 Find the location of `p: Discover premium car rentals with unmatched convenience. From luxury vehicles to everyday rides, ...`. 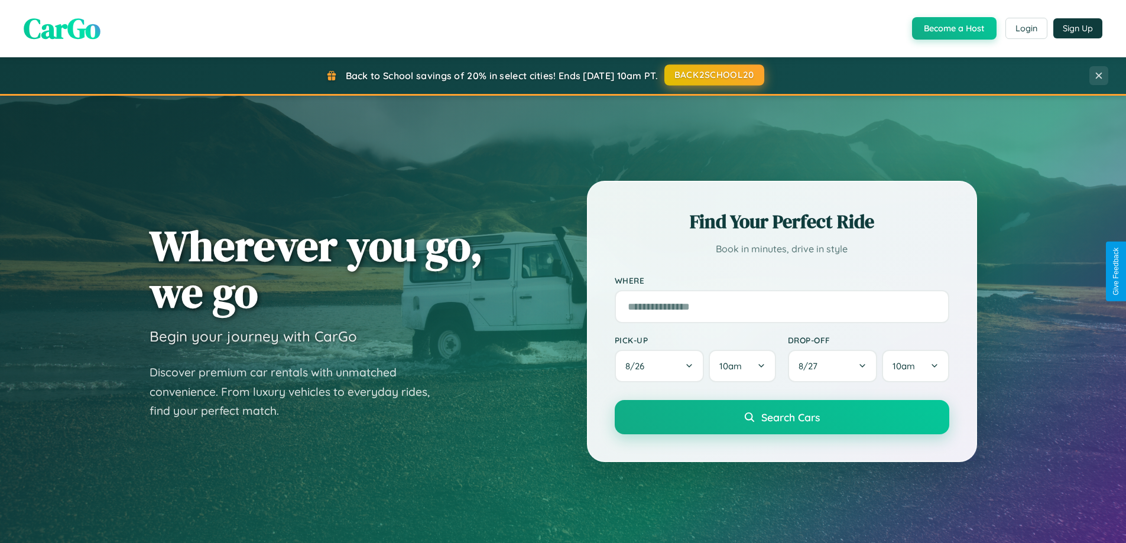

p: Discover premium car rentals with unmatched convenience. From luxury vehicles to everyday rides, ... is located at coordinates (297, 392).